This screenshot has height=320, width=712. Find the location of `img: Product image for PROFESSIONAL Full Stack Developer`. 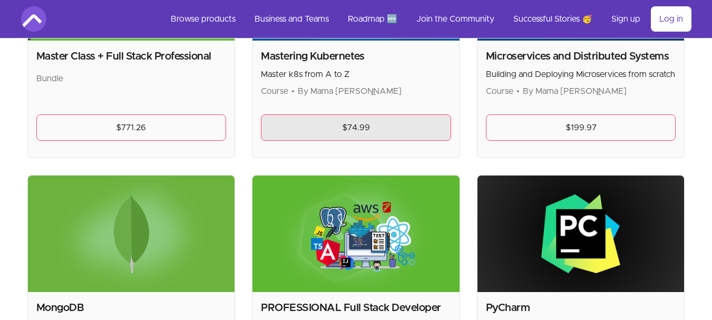

img: Product image for PROFESSIONAL Full Stack Developer is located at coordinates (356, 233).